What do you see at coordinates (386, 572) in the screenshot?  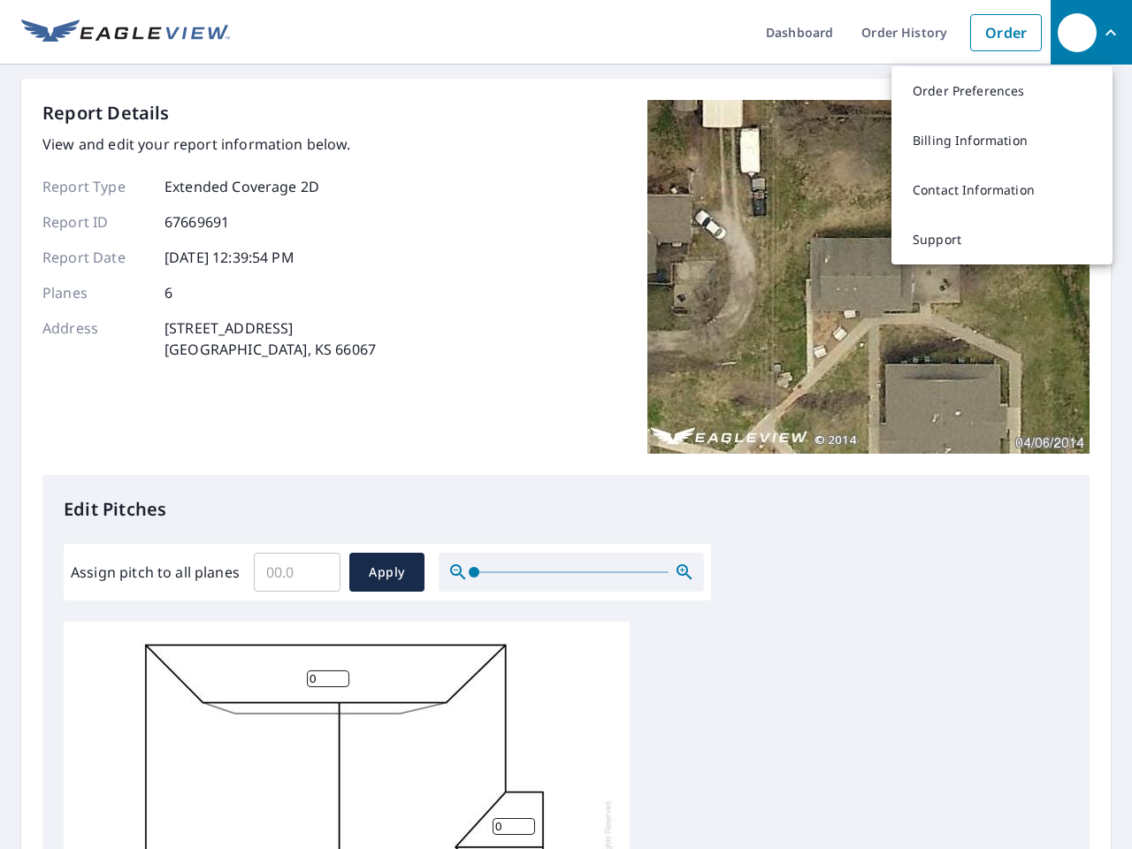 I see `span: Apply` at bounding box center [386, 572].